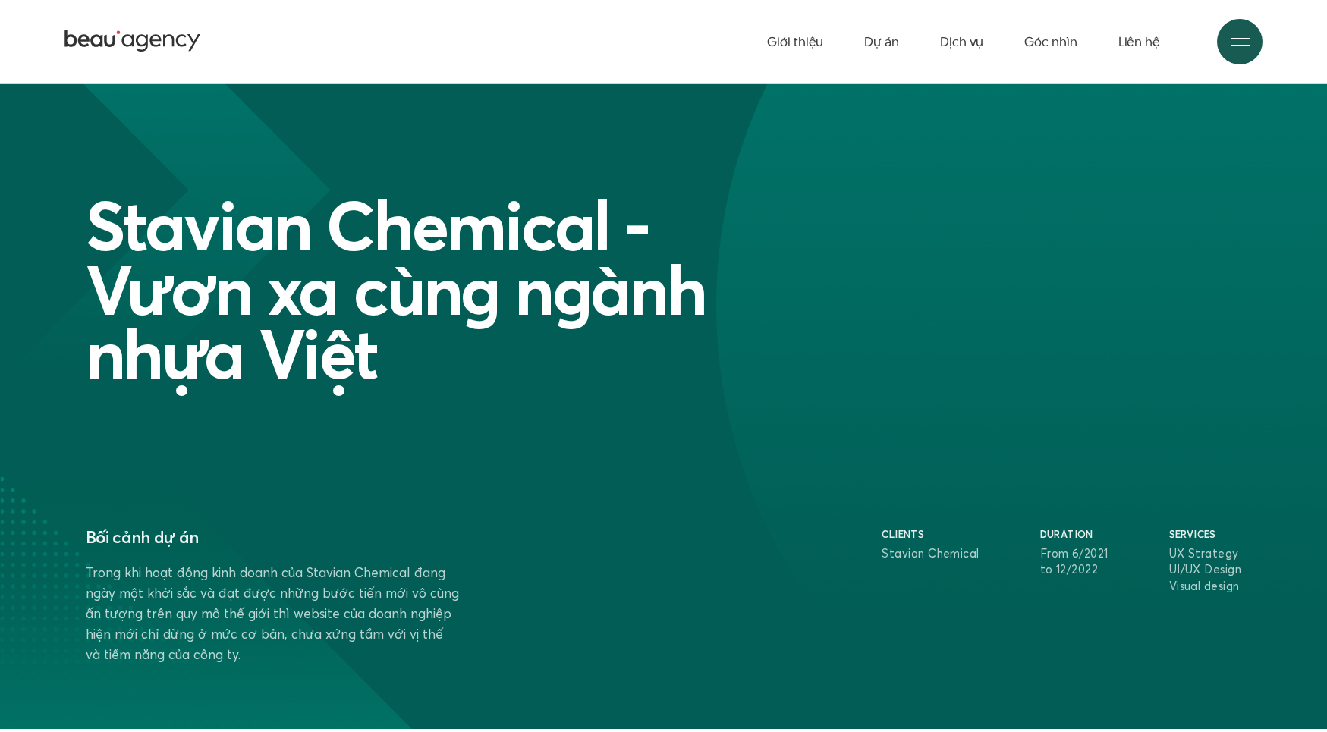 This screenshot has height=732, width=1327. Describe the element at coordinates (273, 537) in the screenshot. I see `h2: Bối cảnh dự án` at that location.